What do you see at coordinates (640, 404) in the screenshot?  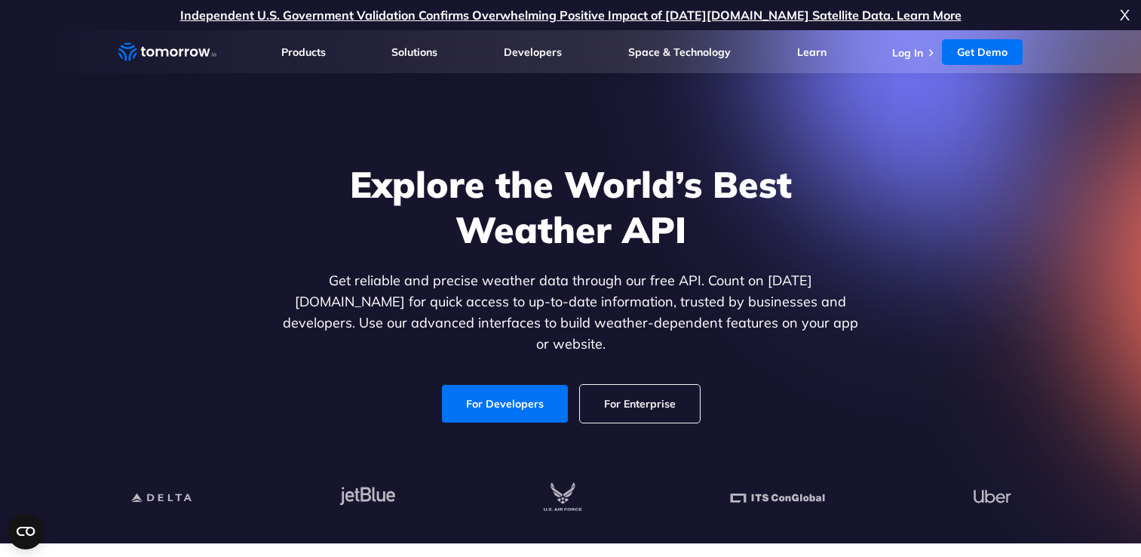 I see `a: For Enterprise` at bounding box center [640, 404].